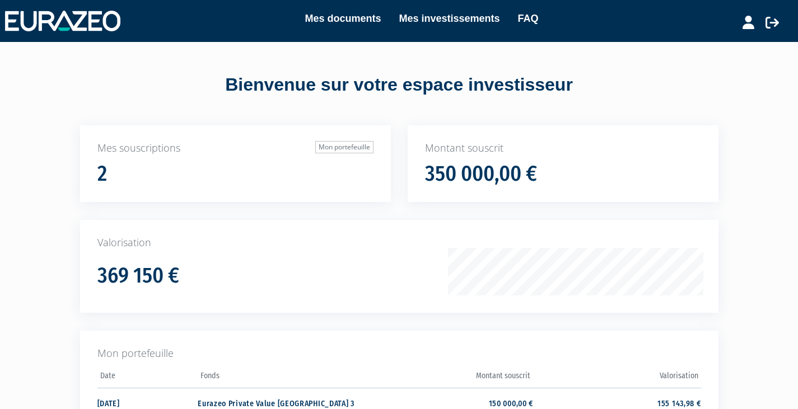 The image size is (798, 409). Describe the element at coordinates (138, 276) in the screenshot. I see `h1: 369 150 €` at that location.